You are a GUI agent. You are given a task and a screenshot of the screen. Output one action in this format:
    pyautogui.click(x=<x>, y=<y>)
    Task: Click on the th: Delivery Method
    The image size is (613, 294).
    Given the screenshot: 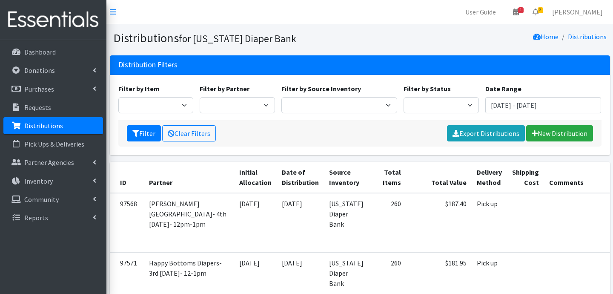 What is the action you would take?
    pyautogui.click(x=489, y=177)
    